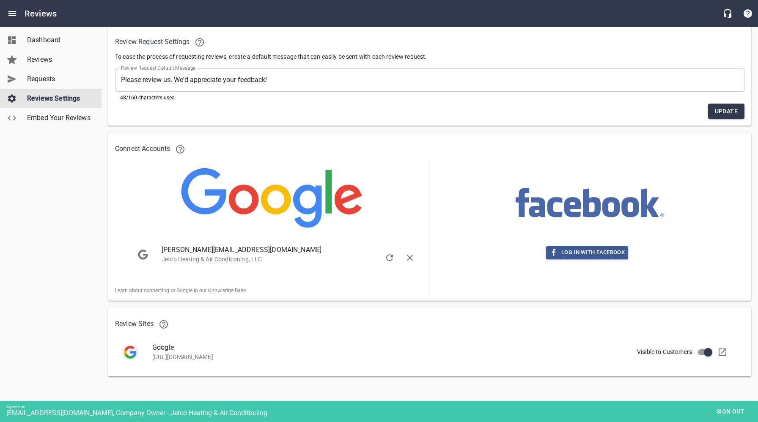  Describe the element at coordinates (587, 253) in the screenshot. I see `button: Log in with Facebook` at that location.